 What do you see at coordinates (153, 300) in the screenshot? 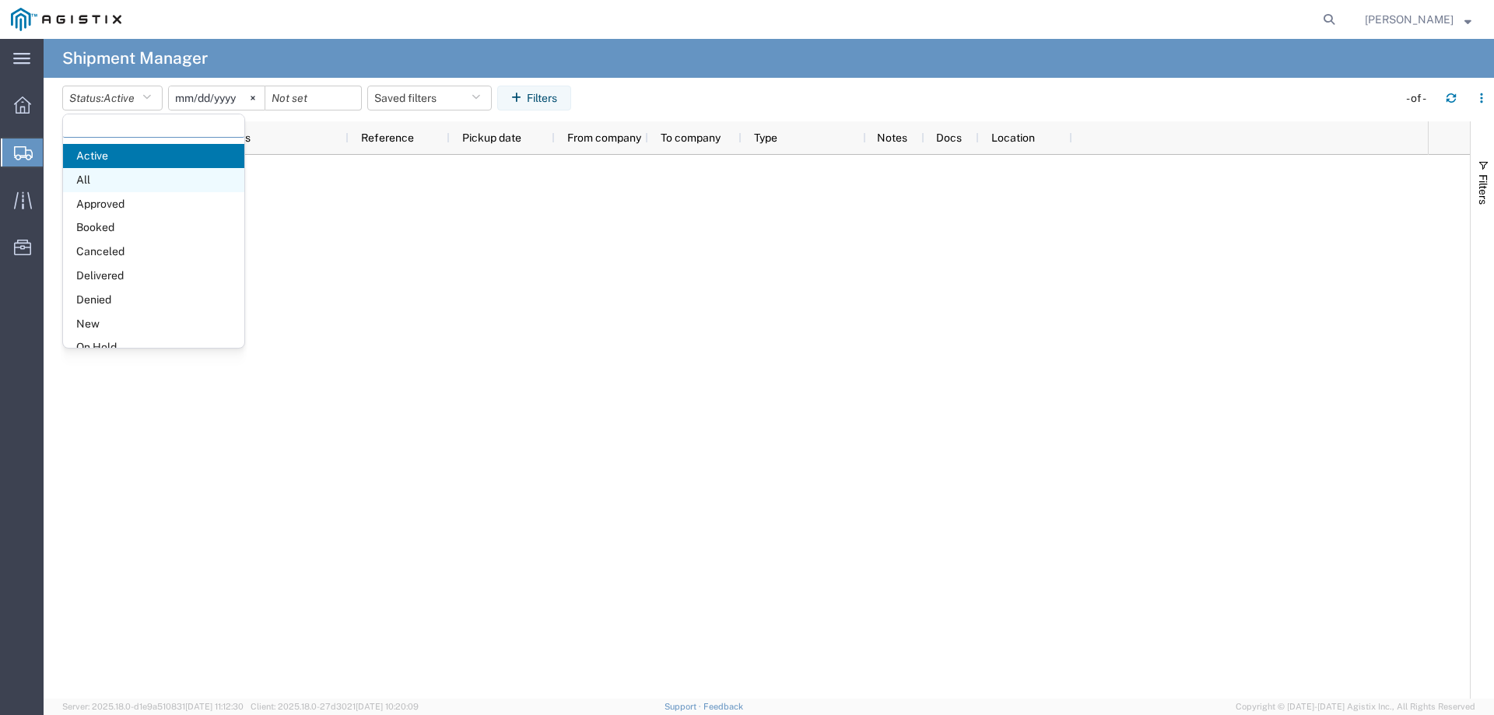
I see `span: Denied` at bounding box center [153, 300].